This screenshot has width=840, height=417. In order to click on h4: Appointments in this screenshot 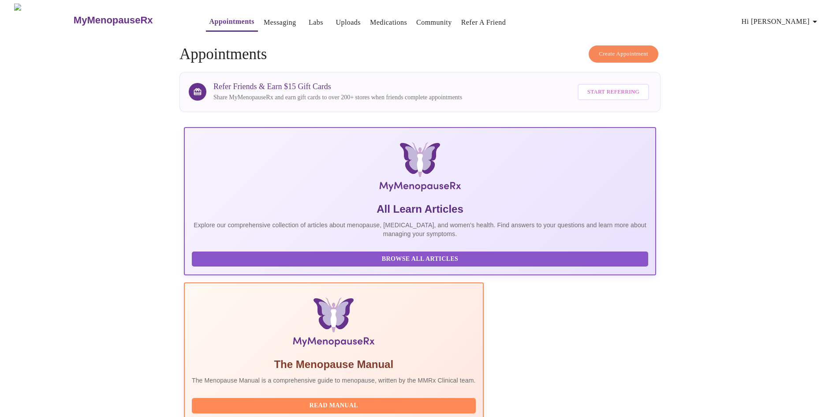, I will do `click(420, 54)`.